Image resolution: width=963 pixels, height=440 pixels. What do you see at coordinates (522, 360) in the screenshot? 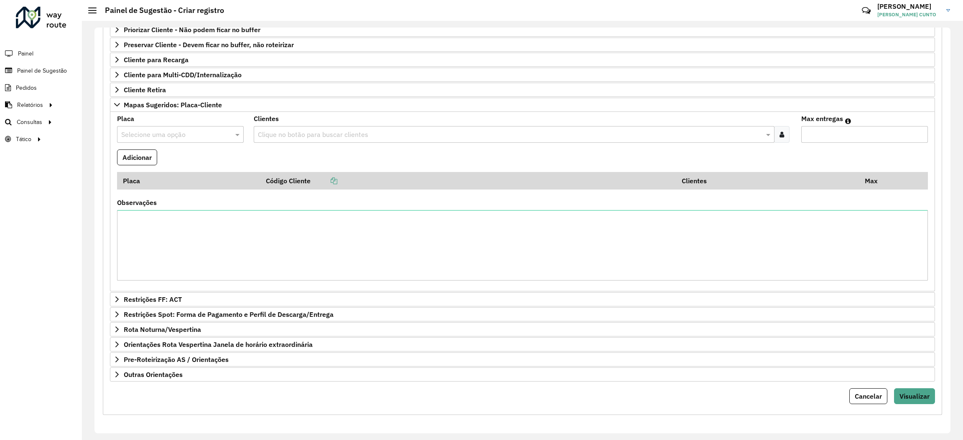
I see `a: Pre-Roteirização AS / Orientações` at bounding box center [522, 360].